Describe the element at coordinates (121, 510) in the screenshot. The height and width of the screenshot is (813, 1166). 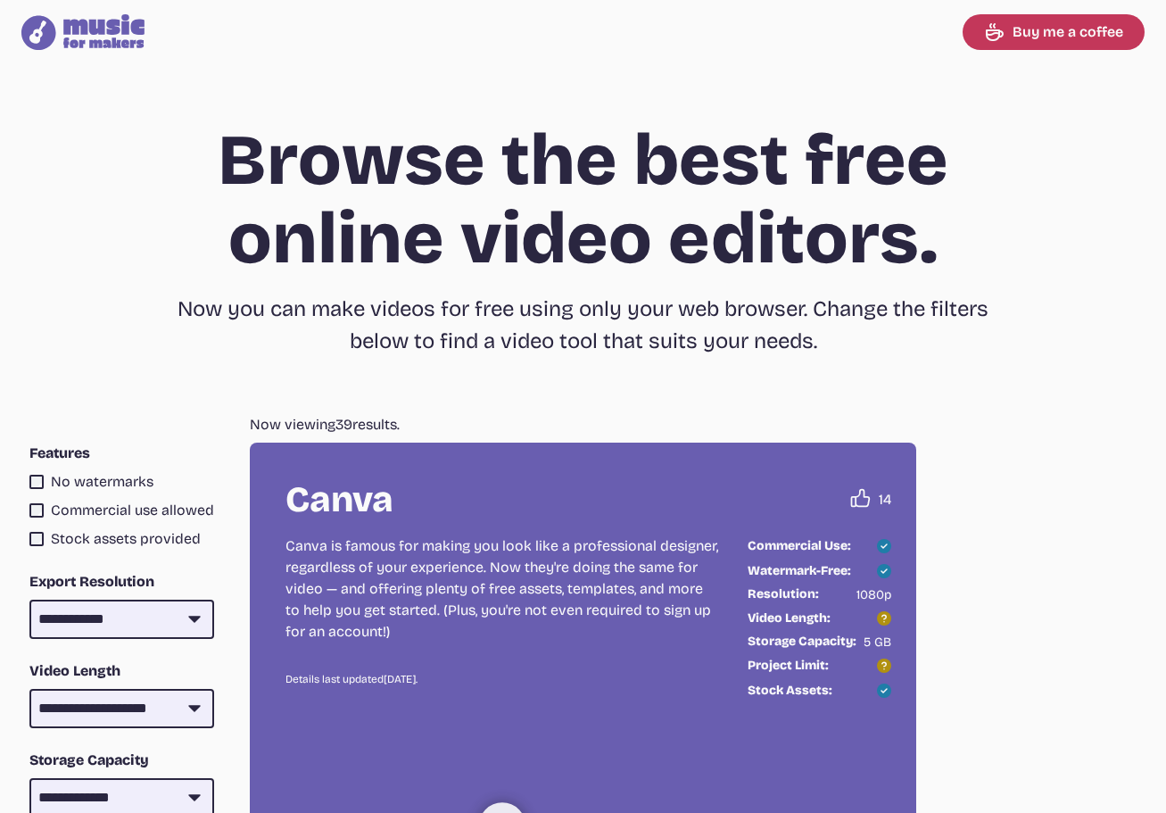
I see `label: Commercial use allowed` at that location.